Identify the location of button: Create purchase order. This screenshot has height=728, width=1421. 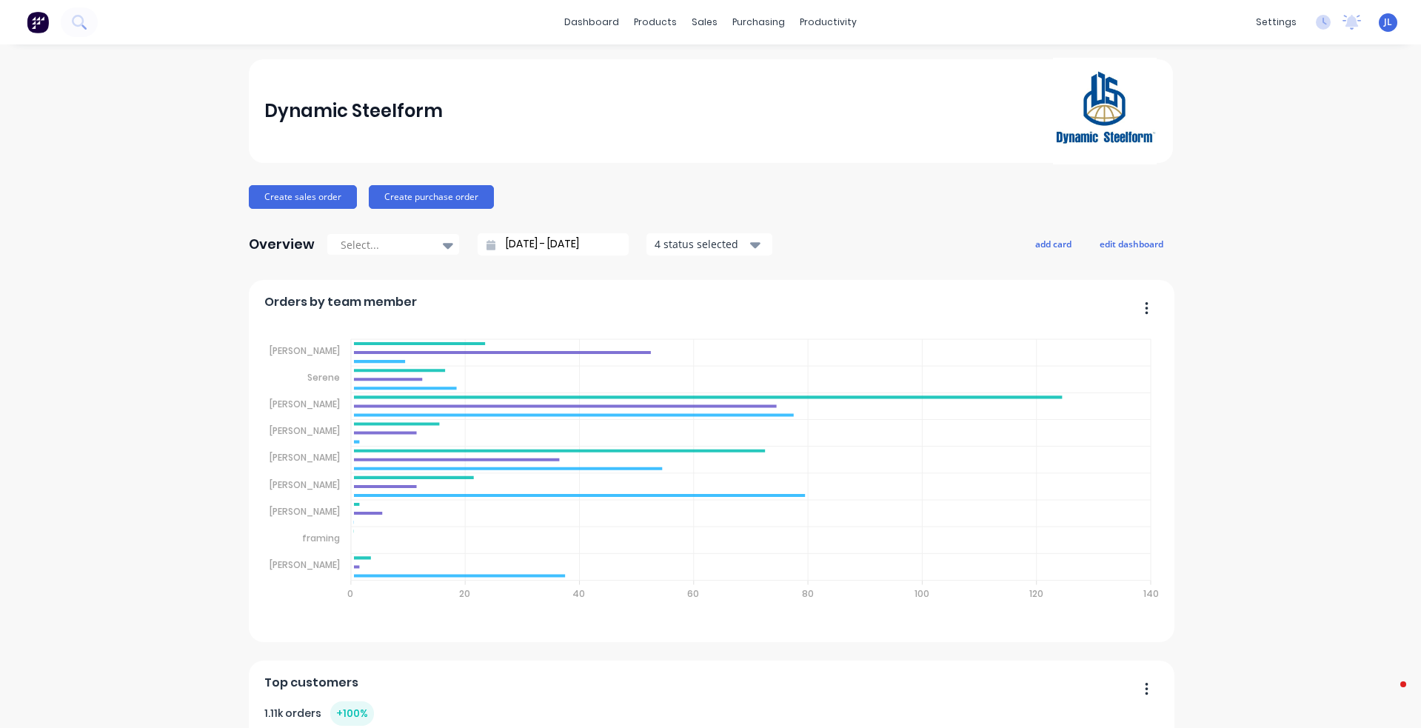
(431, 197).